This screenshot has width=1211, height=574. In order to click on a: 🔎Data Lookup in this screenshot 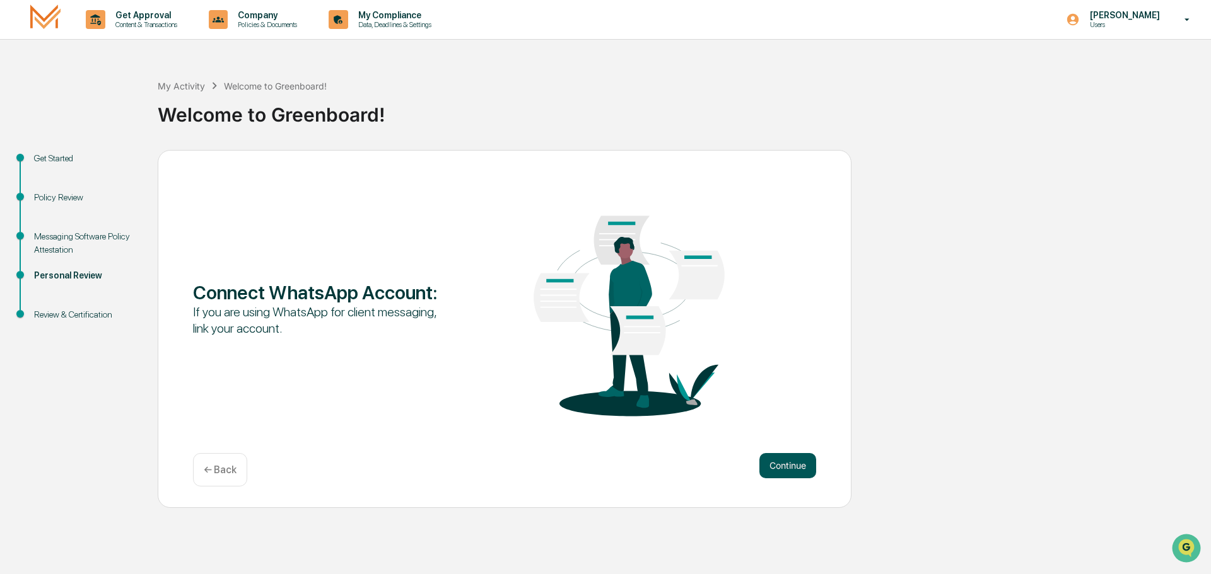, I will do `click(46, 189)`.